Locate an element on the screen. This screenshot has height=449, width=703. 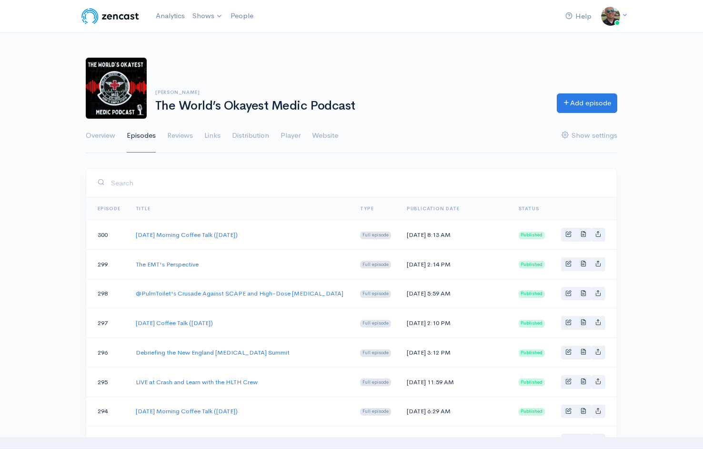
a: Add episode is located at coordinates (587, 103).